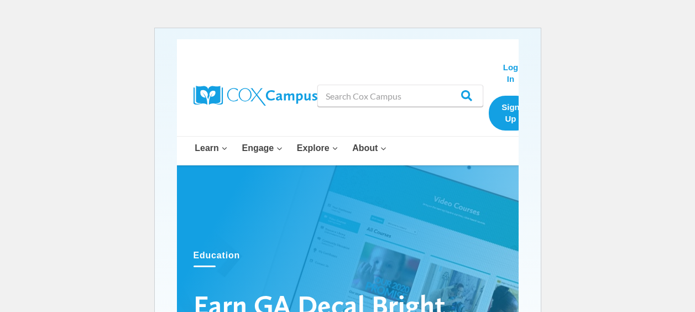  I want to click on img: Cox Campus, so click(256, 96).